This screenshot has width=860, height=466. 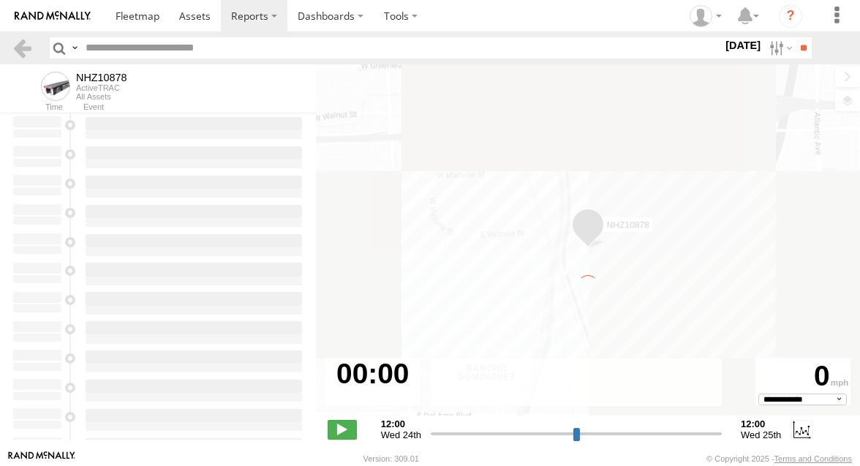 I want to click on label: Search Filter Options, so click(x=779, y=48).